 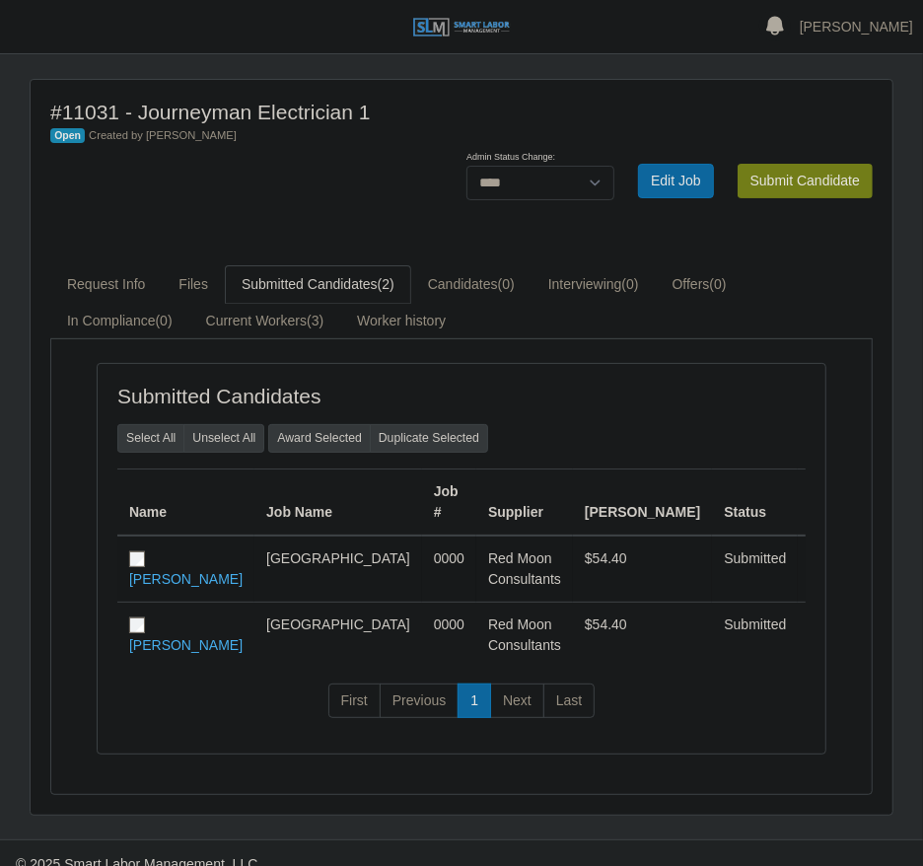 I want to click on button: Award Selected, so click(x=319, y=438).